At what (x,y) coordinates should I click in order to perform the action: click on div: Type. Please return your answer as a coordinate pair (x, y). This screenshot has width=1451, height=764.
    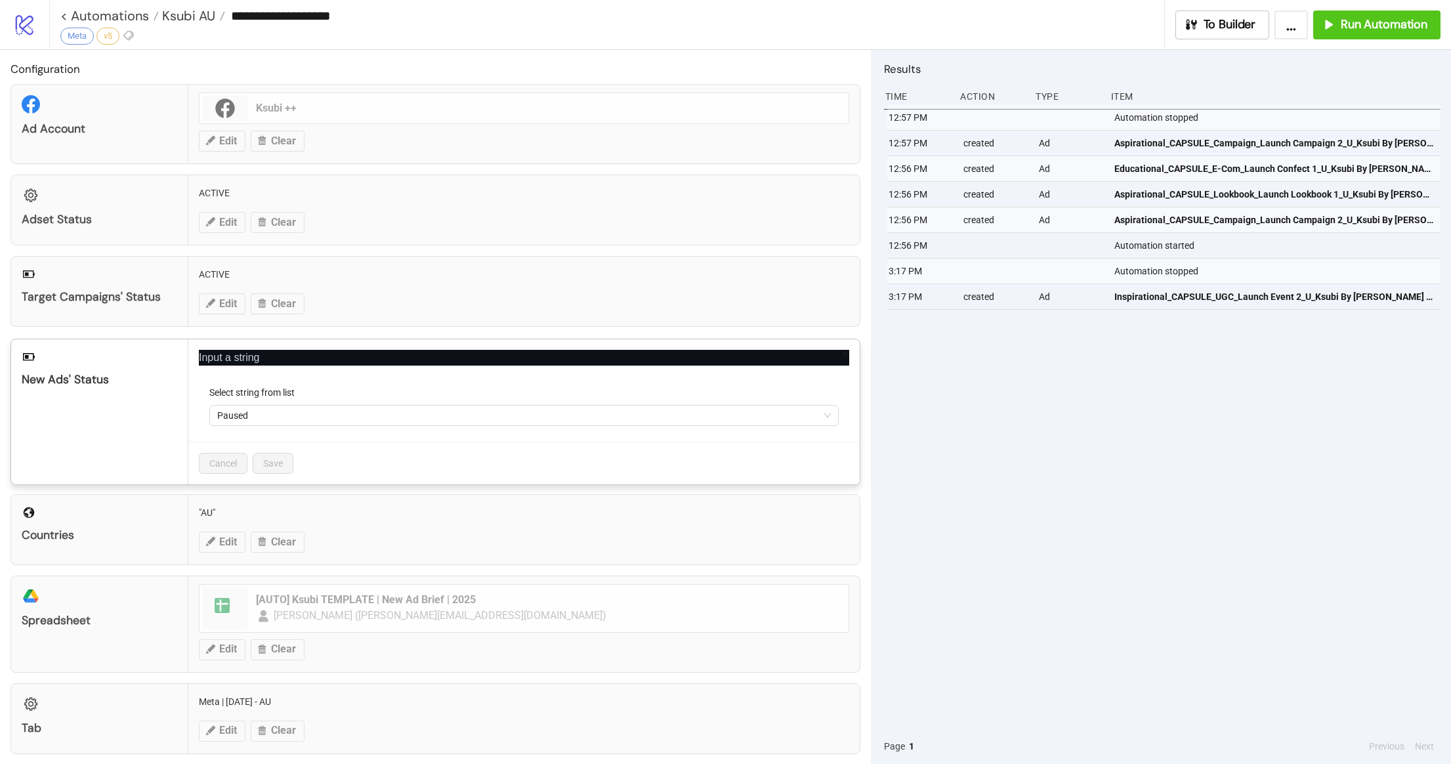
    Looking at the image, I should click on (1067, 96).